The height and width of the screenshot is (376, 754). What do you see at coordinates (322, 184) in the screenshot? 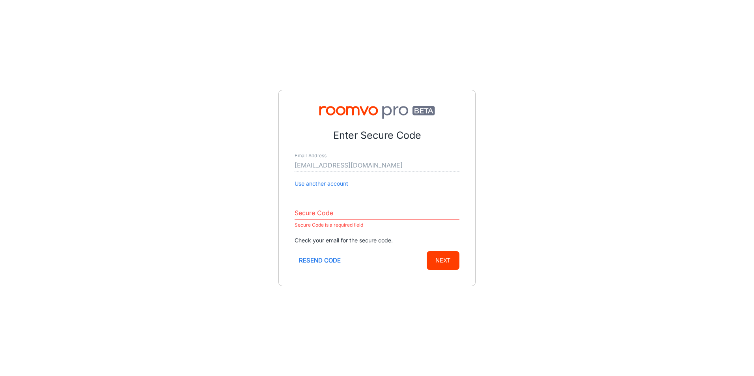
I see `button: Use another account` at bounding box center [322, 184].